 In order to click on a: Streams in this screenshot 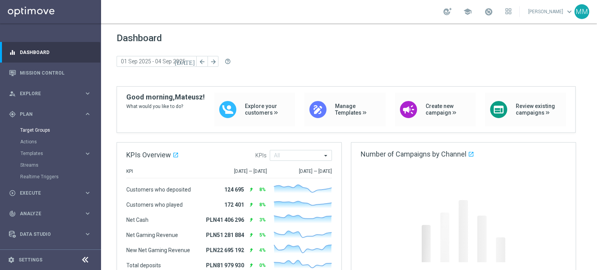, I will do `click(50, 165)`.